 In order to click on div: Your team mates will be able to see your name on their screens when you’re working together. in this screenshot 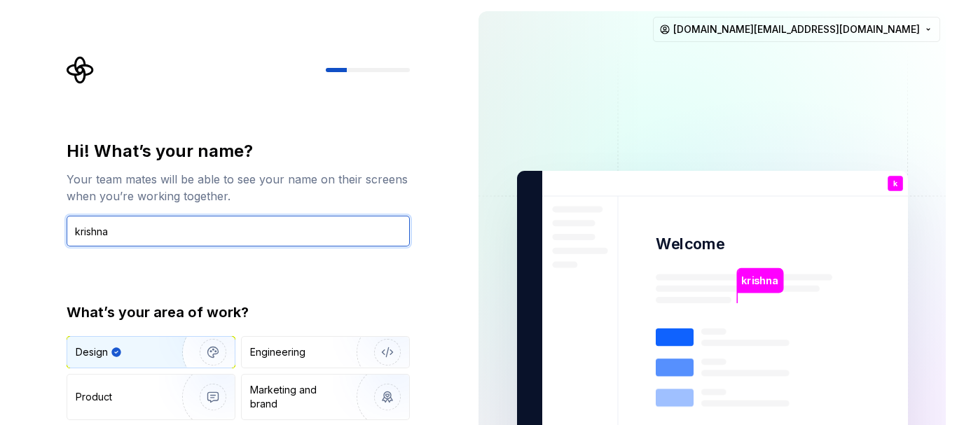, I will do `click(238, 188)`.